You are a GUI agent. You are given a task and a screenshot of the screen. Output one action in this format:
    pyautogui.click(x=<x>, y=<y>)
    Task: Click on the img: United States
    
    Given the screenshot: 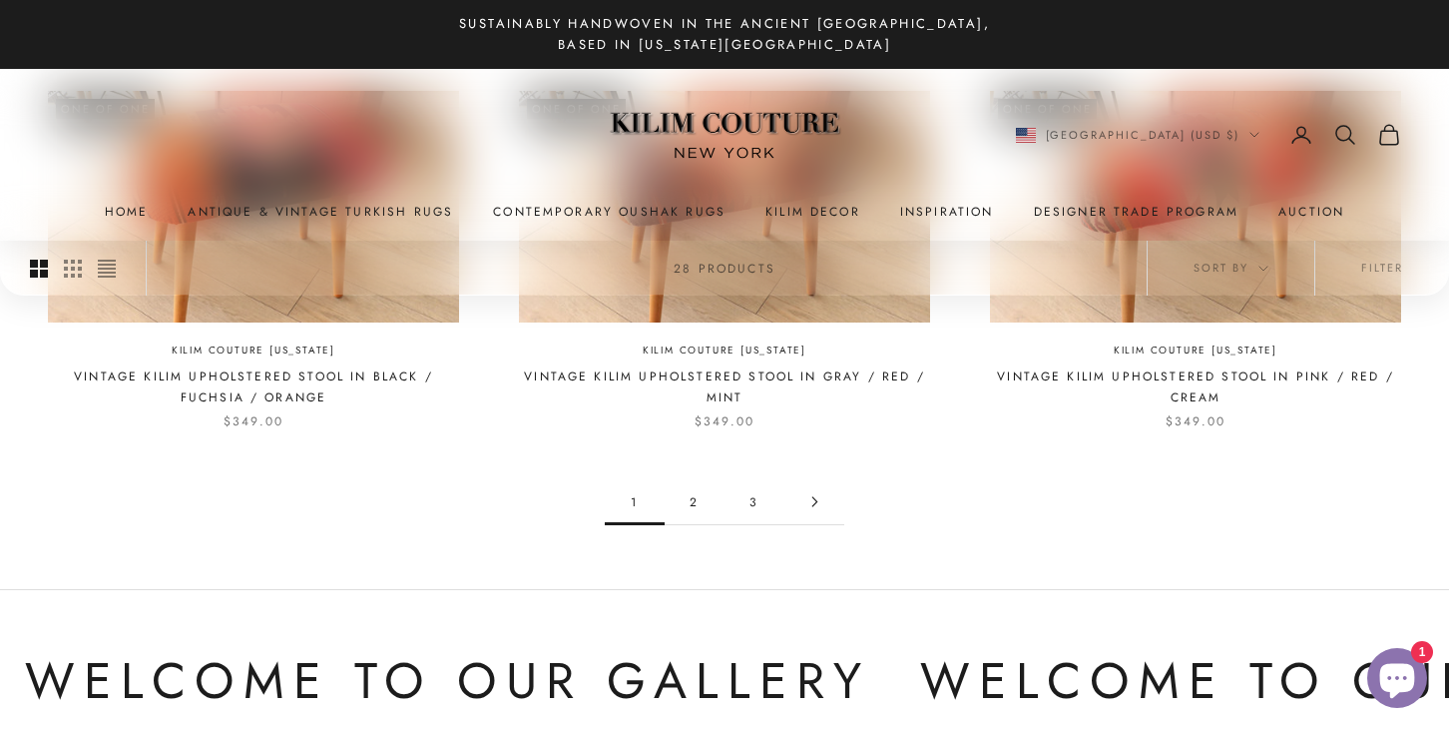 What is the action you would take?
    pyautogui.click(x=1026, y=135)
    